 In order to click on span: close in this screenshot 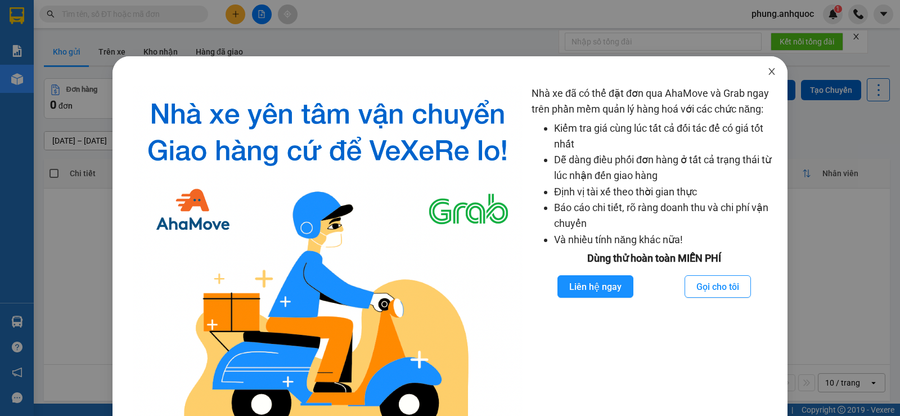, I will do `click(772, 71)`.